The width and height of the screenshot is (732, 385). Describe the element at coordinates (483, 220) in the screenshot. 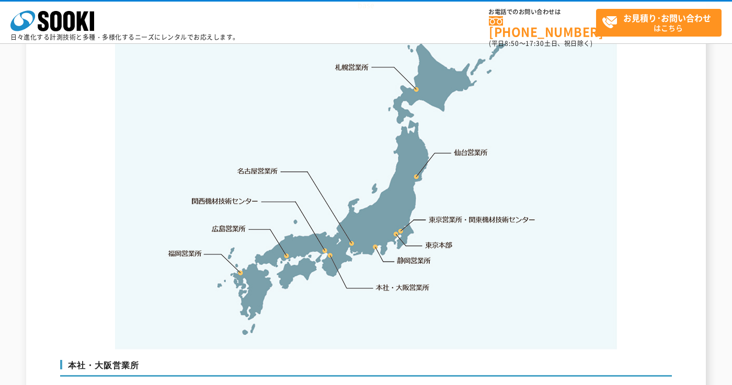

I see `a: 東京営業所・関東機材技術センター` at that location.